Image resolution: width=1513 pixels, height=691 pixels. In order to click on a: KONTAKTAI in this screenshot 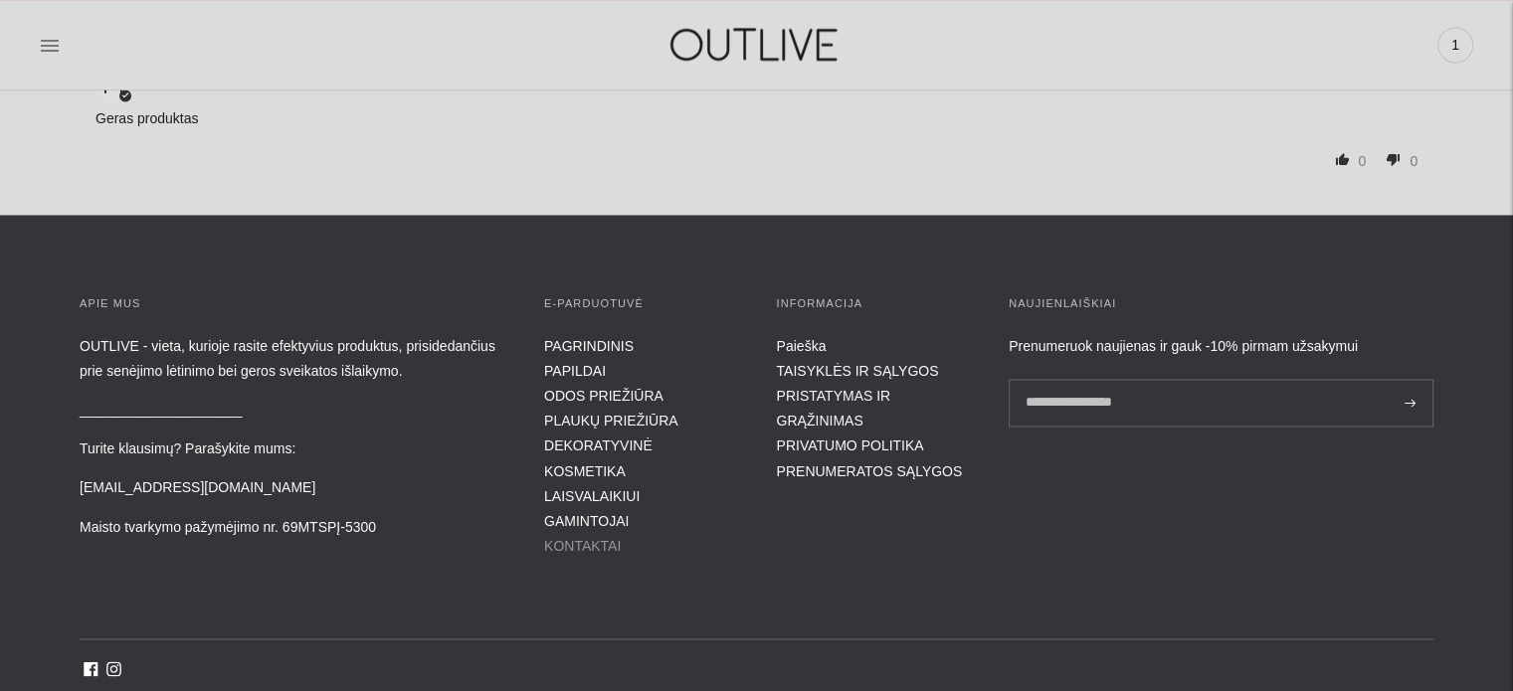, I will do `click(582, 546)`.